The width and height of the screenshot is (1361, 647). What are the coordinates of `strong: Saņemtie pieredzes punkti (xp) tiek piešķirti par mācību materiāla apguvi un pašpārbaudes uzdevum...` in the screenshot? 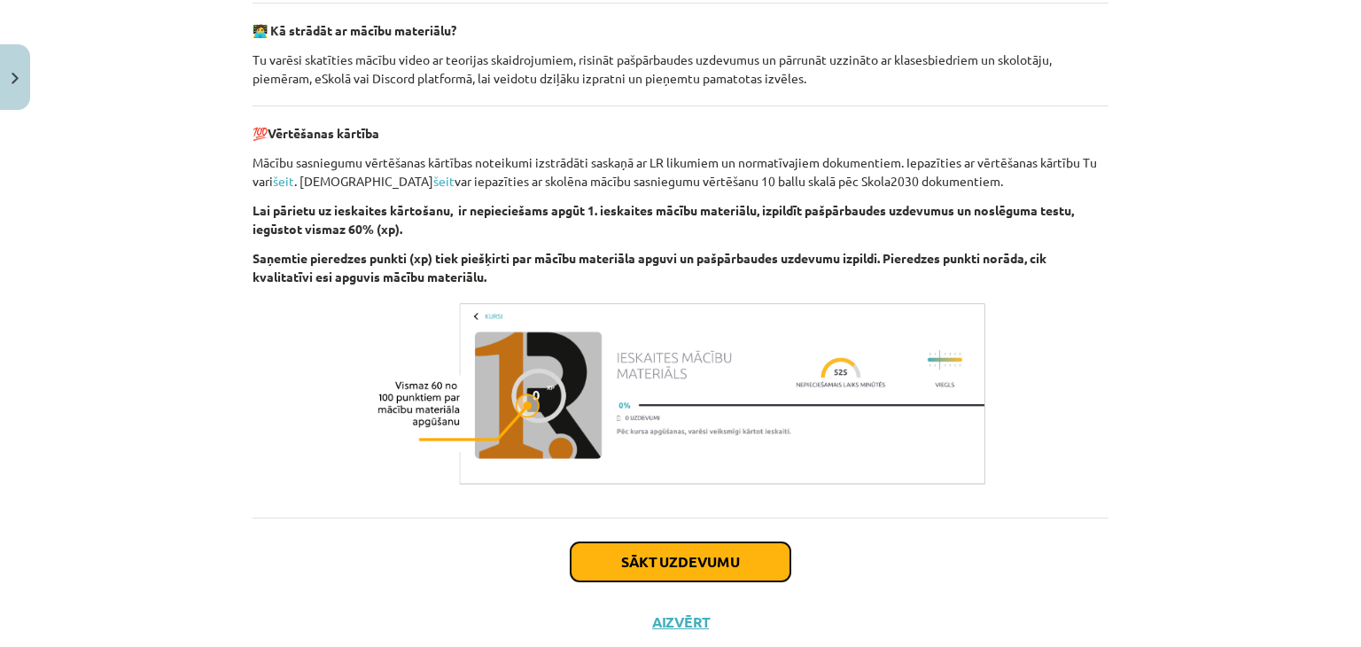 It's located at (650, 267).